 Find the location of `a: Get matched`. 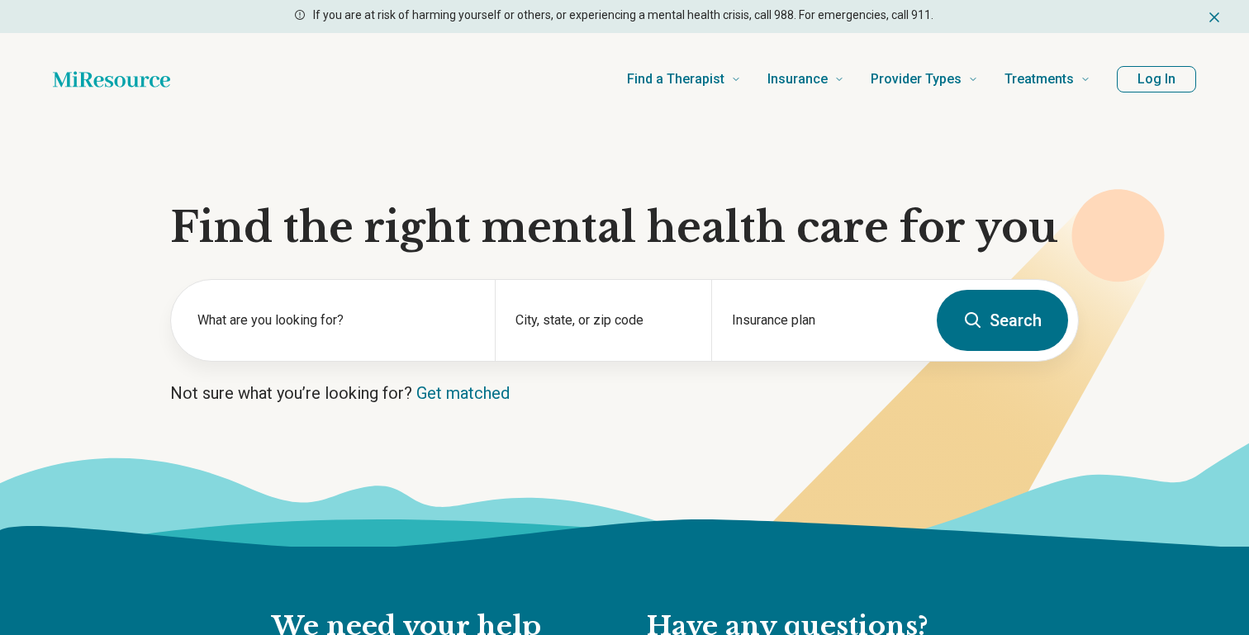

a: Get matched is located at coordinates (463, 393).